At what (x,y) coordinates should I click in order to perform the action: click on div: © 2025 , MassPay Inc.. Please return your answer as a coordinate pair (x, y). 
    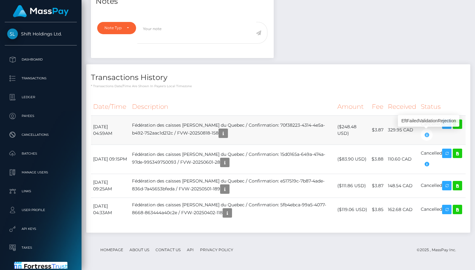
    Looking at the image, I should click on (439, 250).